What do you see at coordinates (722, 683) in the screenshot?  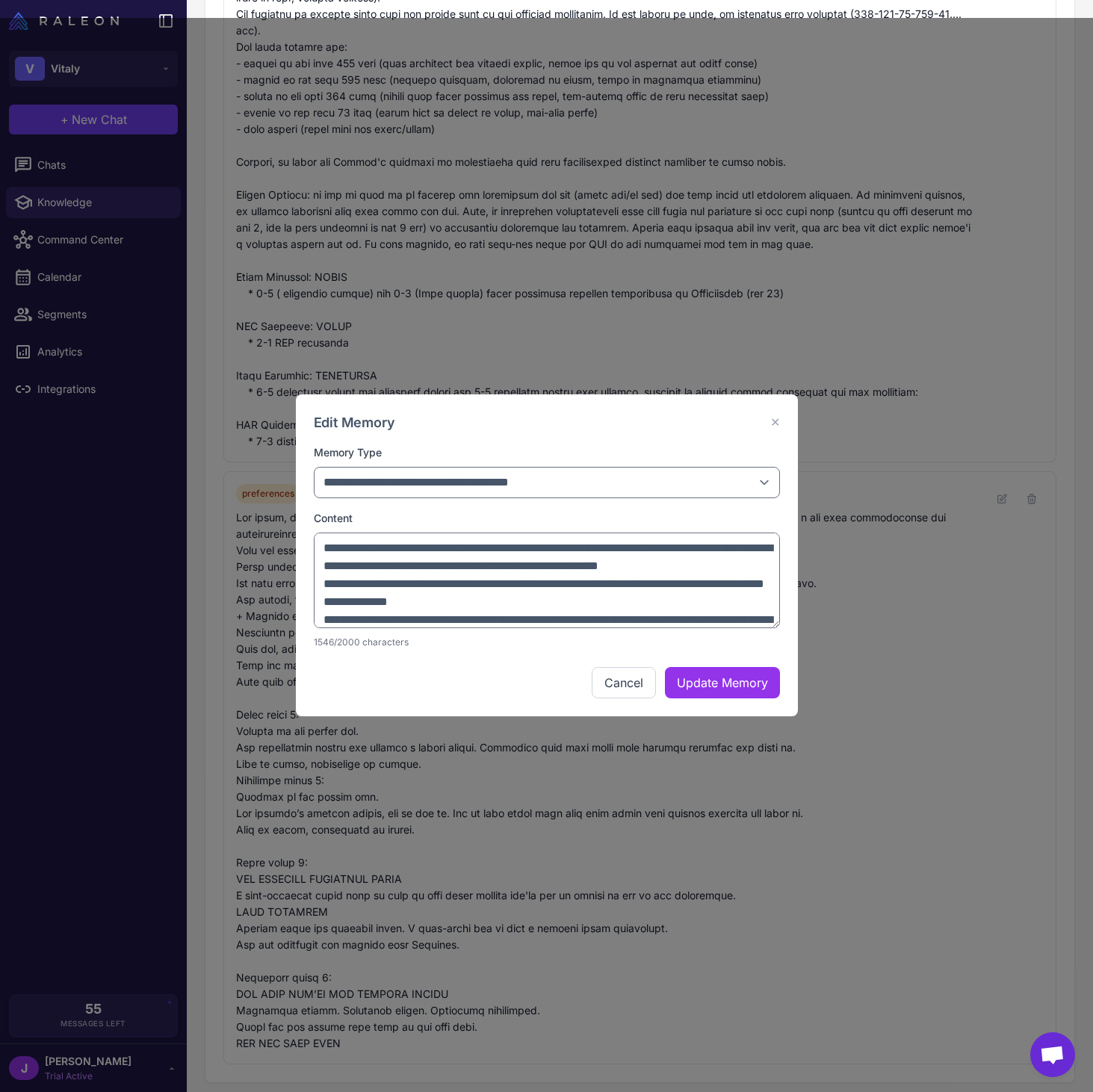 I see `button: Update Memory` at bounding box center [722, 683].